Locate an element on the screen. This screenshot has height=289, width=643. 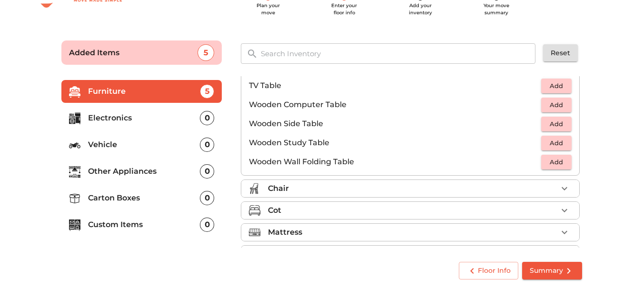
p: Wooden Side Table is located at coordinates (395, 124).